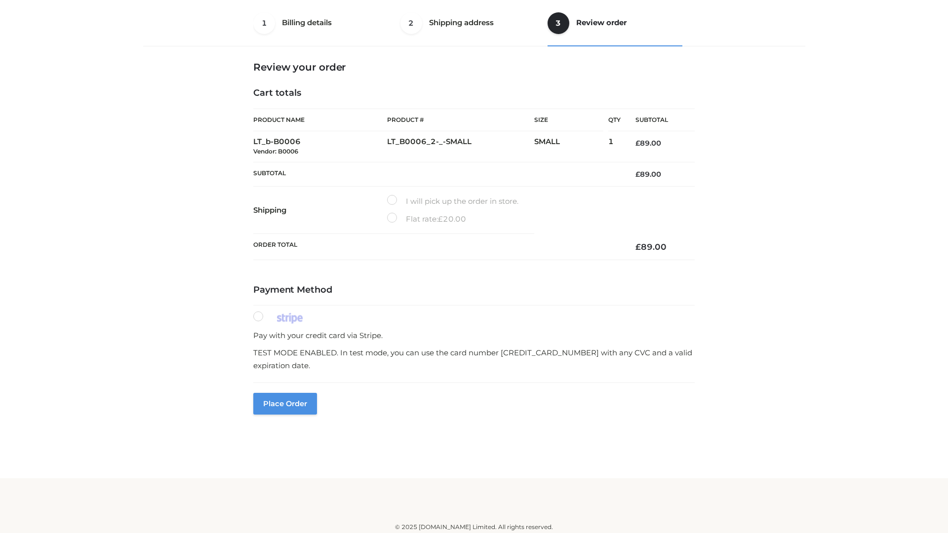 This screenshot has height=533, width=948. Describe the element at coordinates (474, 336) in the screenshot. I see `p: Pay with your credit card via Stripe.` at that location.